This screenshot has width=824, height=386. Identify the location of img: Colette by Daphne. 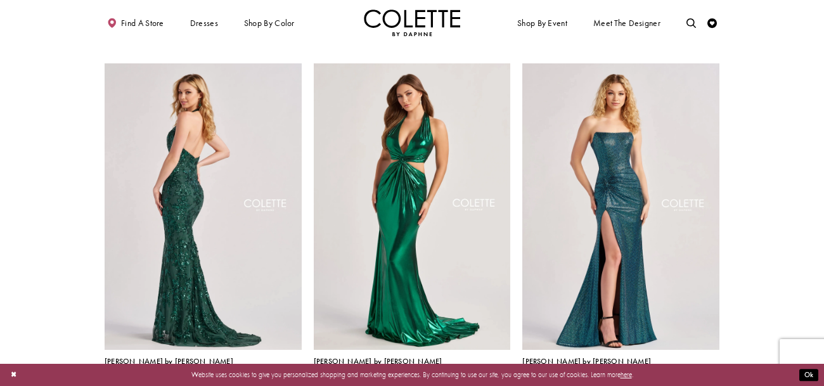
(412, 23).